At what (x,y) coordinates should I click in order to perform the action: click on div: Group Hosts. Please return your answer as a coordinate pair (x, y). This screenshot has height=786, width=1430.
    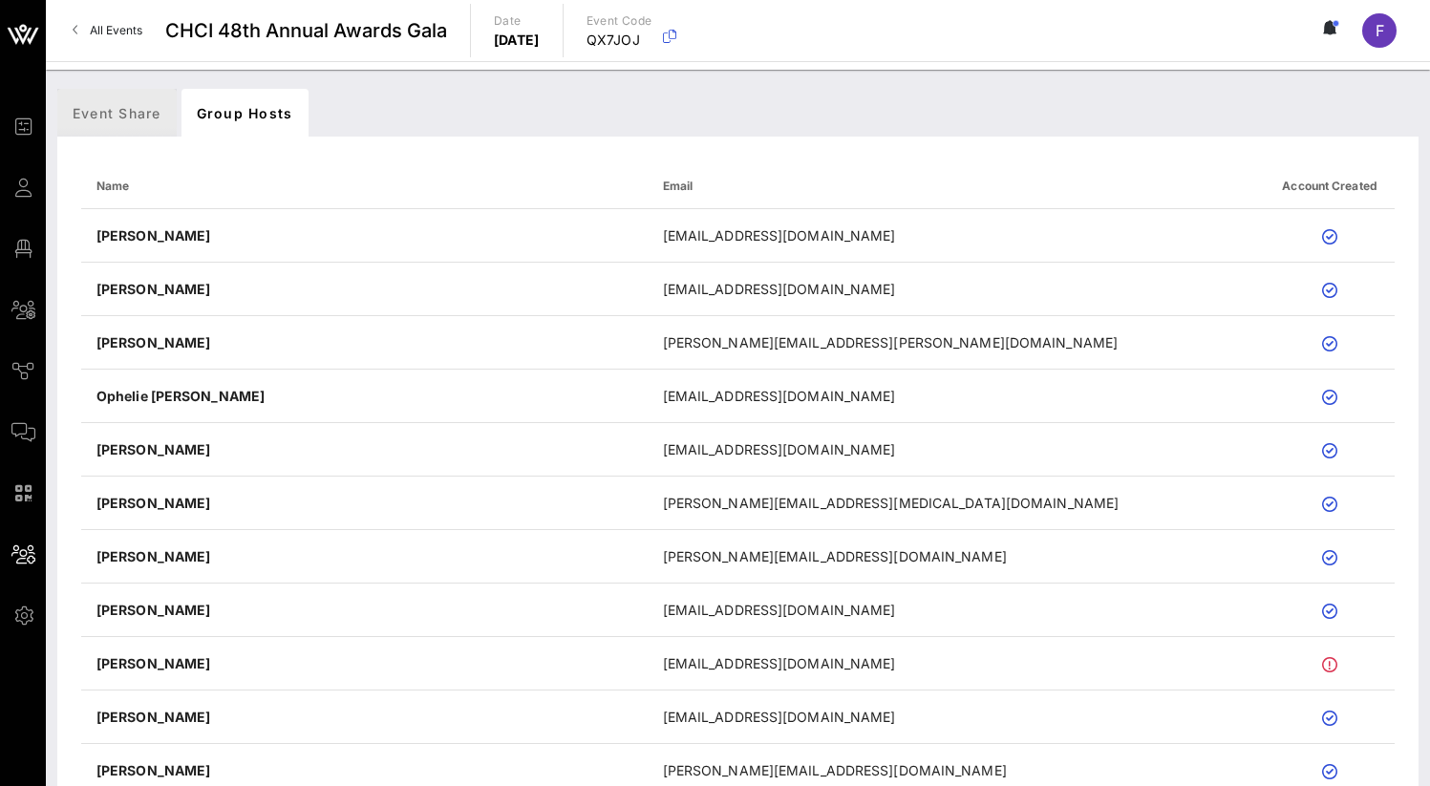
    Looking at the image, I should click on (245, 113).